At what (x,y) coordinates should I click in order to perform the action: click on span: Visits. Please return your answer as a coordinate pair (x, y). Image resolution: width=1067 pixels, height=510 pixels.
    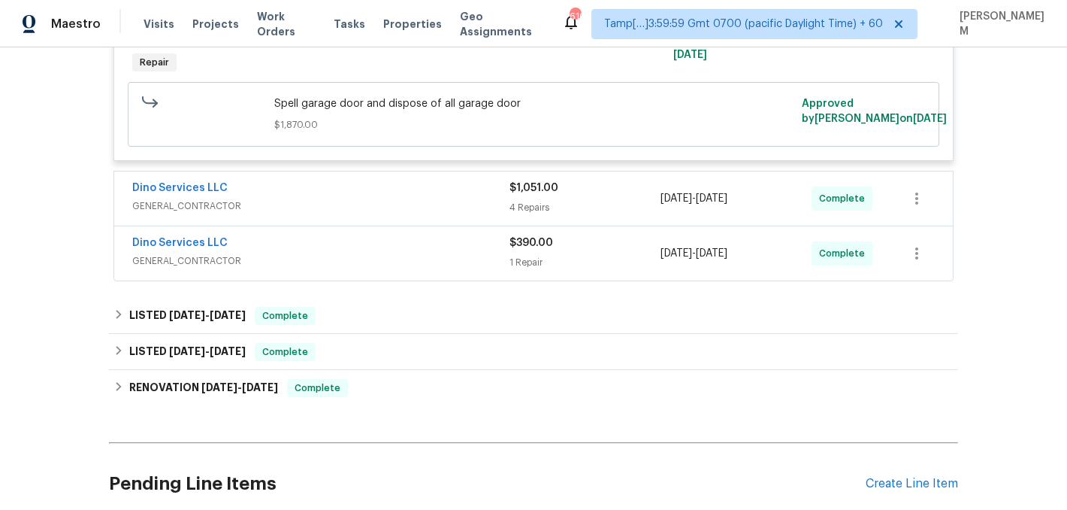
    Looking at the image, I should click on (159, 24).